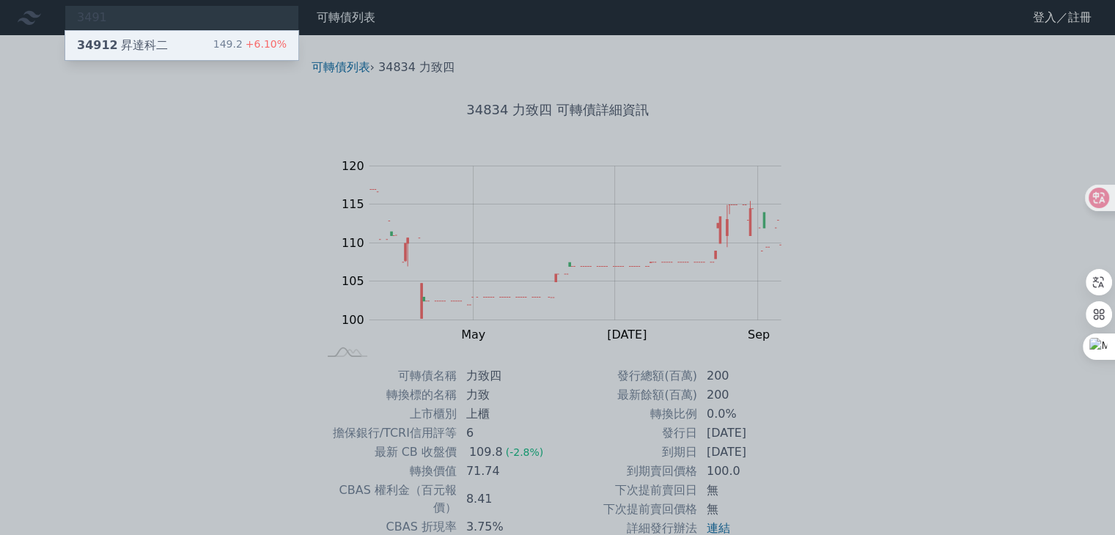  What do you see at coordinates (122, 45) in the screenshot?
I see `div: 昇達科二` at bounding box center [122, 45].